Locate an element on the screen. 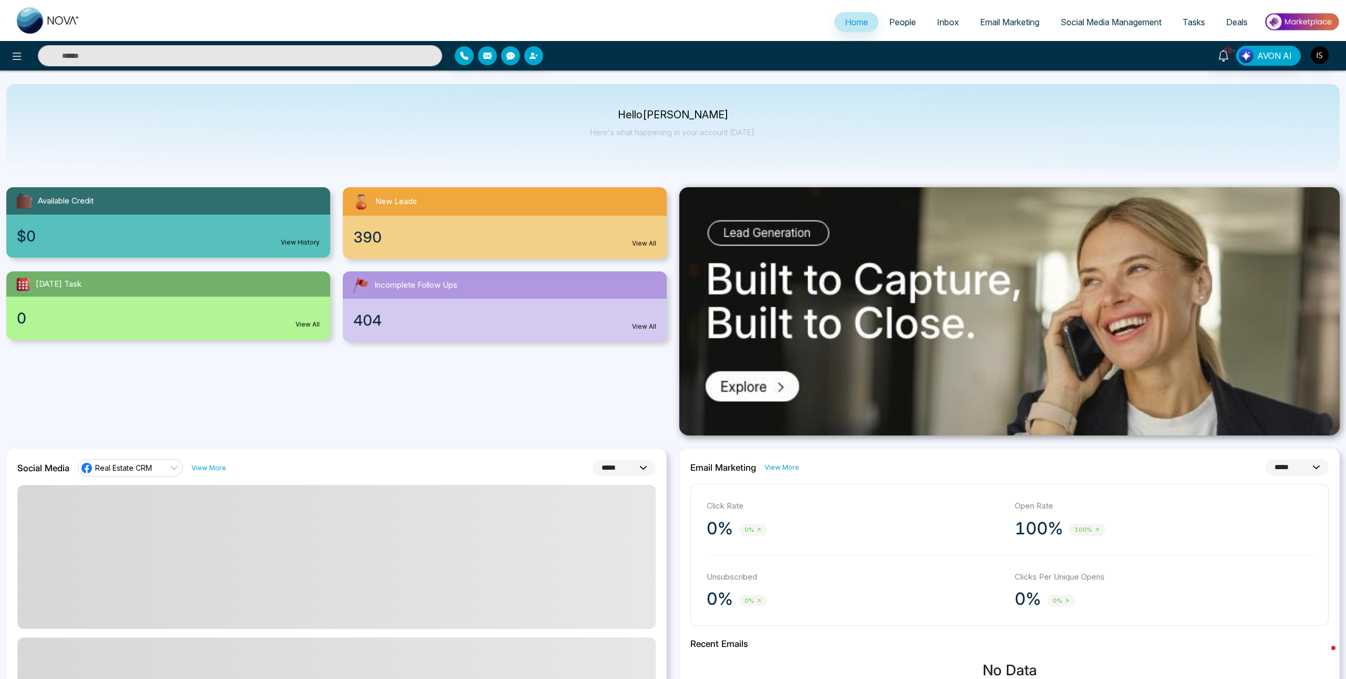 The height and width of the screenshot is (679, 1346). h2: Recent Emails is located at coordinates (1009, 643).